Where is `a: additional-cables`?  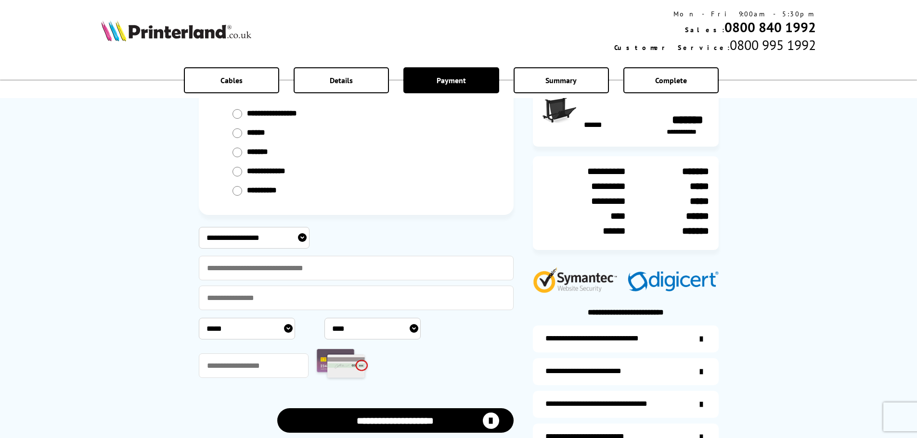 a: additional-cables is located at coordinates (625, 405).